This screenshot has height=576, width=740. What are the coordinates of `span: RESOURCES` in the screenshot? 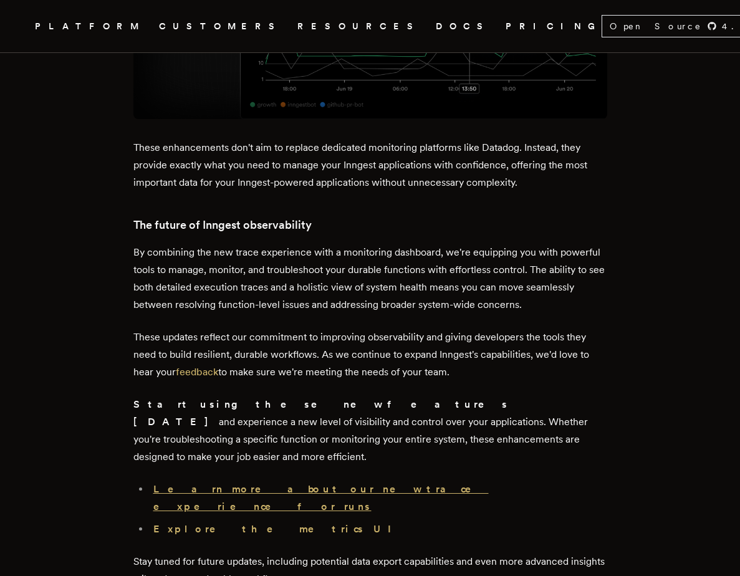 It's located at (359, 26).